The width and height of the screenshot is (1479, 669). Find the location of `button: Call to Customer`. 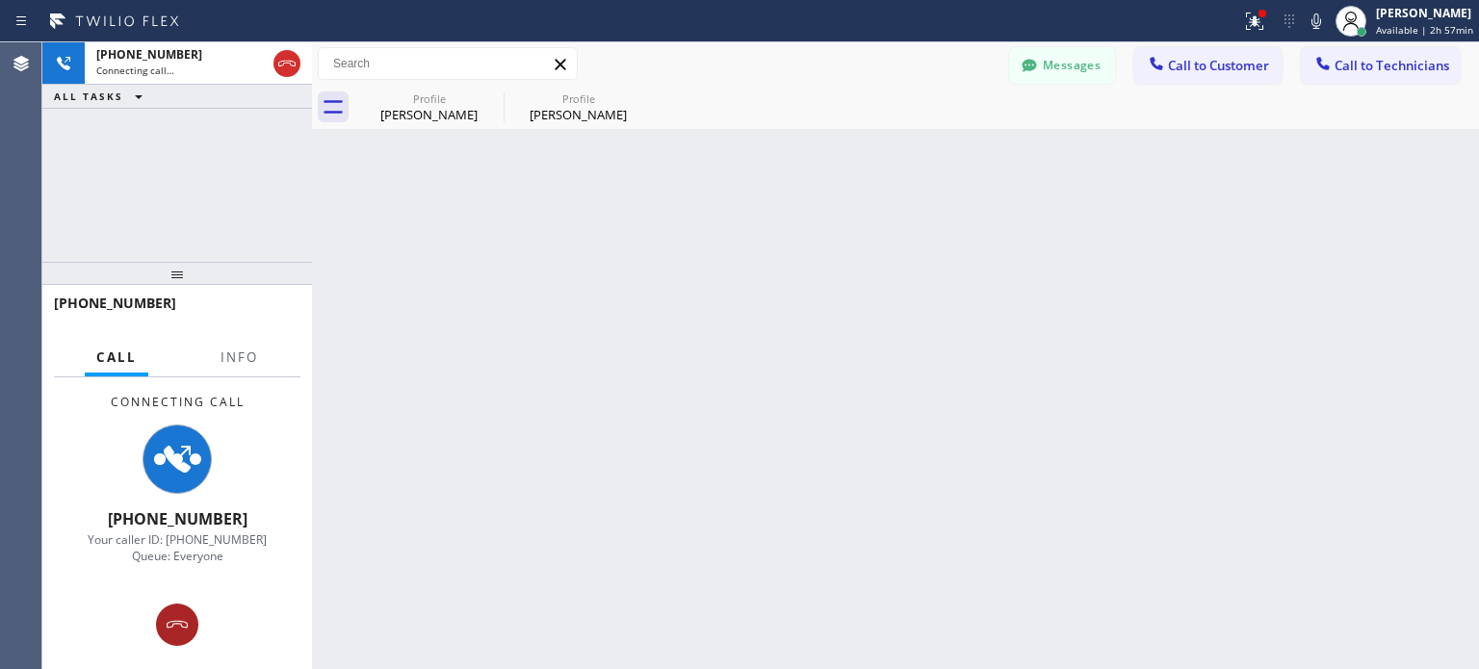

button: Call to Customer is located at coordinates (1207, 65).